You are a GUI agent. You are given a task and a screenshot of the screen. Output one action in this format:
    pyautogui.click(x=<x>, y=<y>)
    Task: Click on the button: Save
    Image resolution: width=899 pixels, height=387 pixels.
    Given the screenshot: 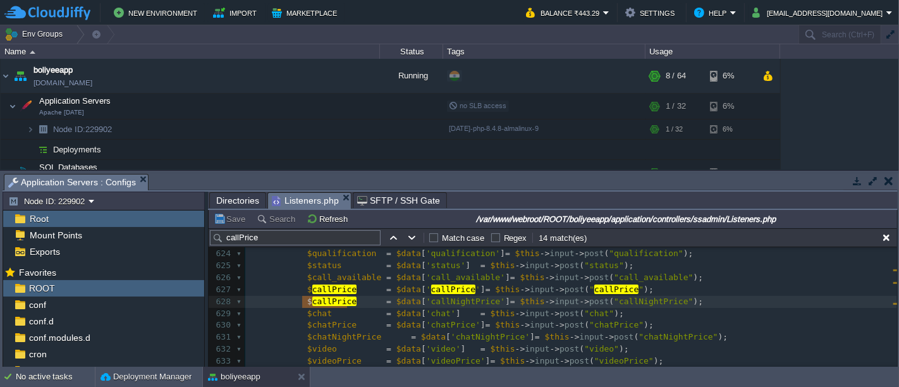 What is the action you would take?
    pyautogui.click(x=232, y=219)
    